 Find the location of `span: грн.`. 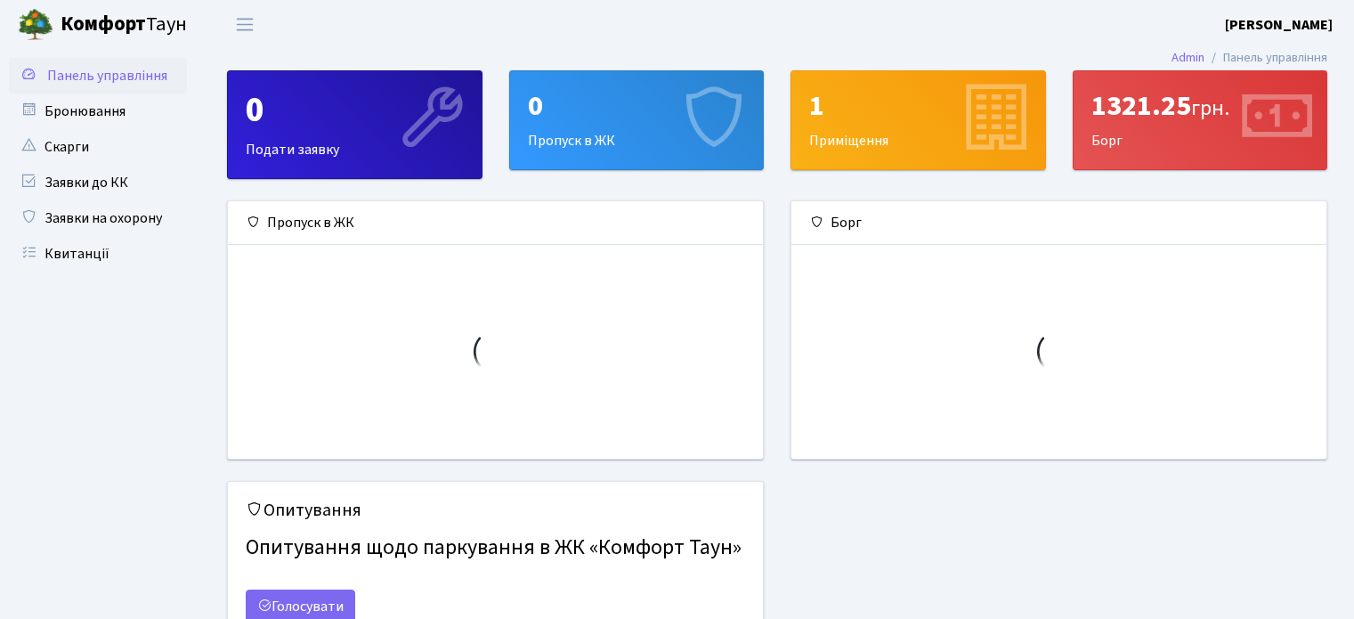

span: грн. is located at coordinates (1210, 108).